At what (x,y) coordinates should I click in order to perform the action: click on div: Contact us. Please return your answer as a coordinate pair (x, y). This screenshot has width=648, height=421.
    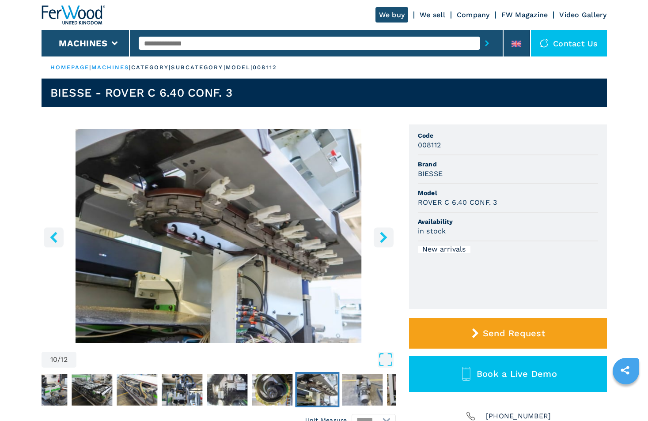
    Looking at the image, I should click on (569, 43).